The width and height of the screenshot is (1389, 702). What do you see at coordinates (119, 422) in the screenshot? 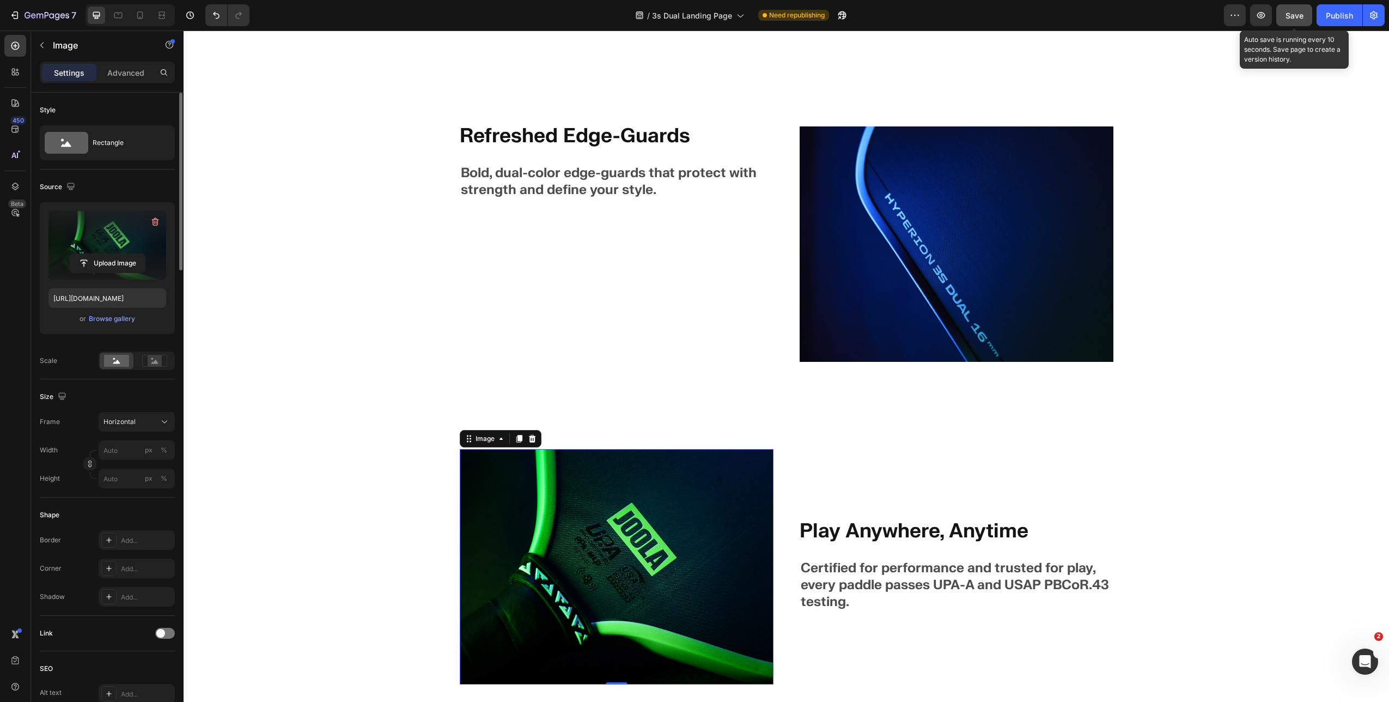
I see `span: Horizontal` at bounding box center [119, 422].